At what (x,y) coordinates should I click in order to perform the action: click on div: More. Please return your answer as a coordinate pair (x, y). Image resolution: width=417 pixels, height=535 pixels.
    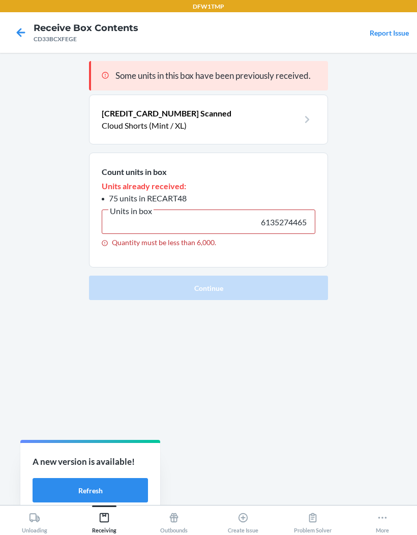
    Looking at the image, I should click on (382, 521).